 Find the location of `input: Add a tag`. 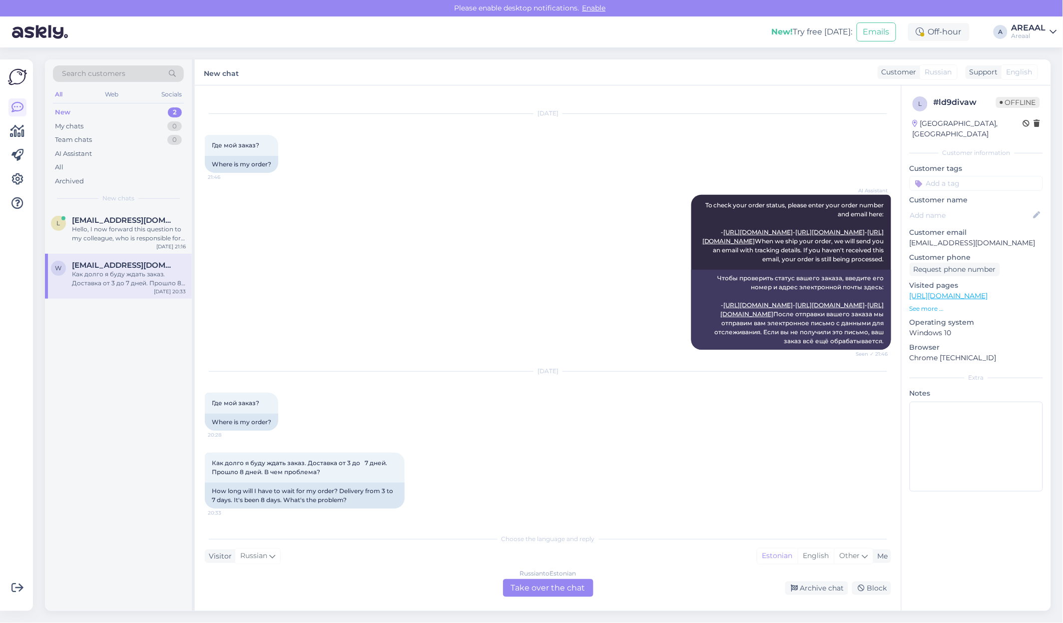

input: Add a tag is located at coordinates (976, 183).